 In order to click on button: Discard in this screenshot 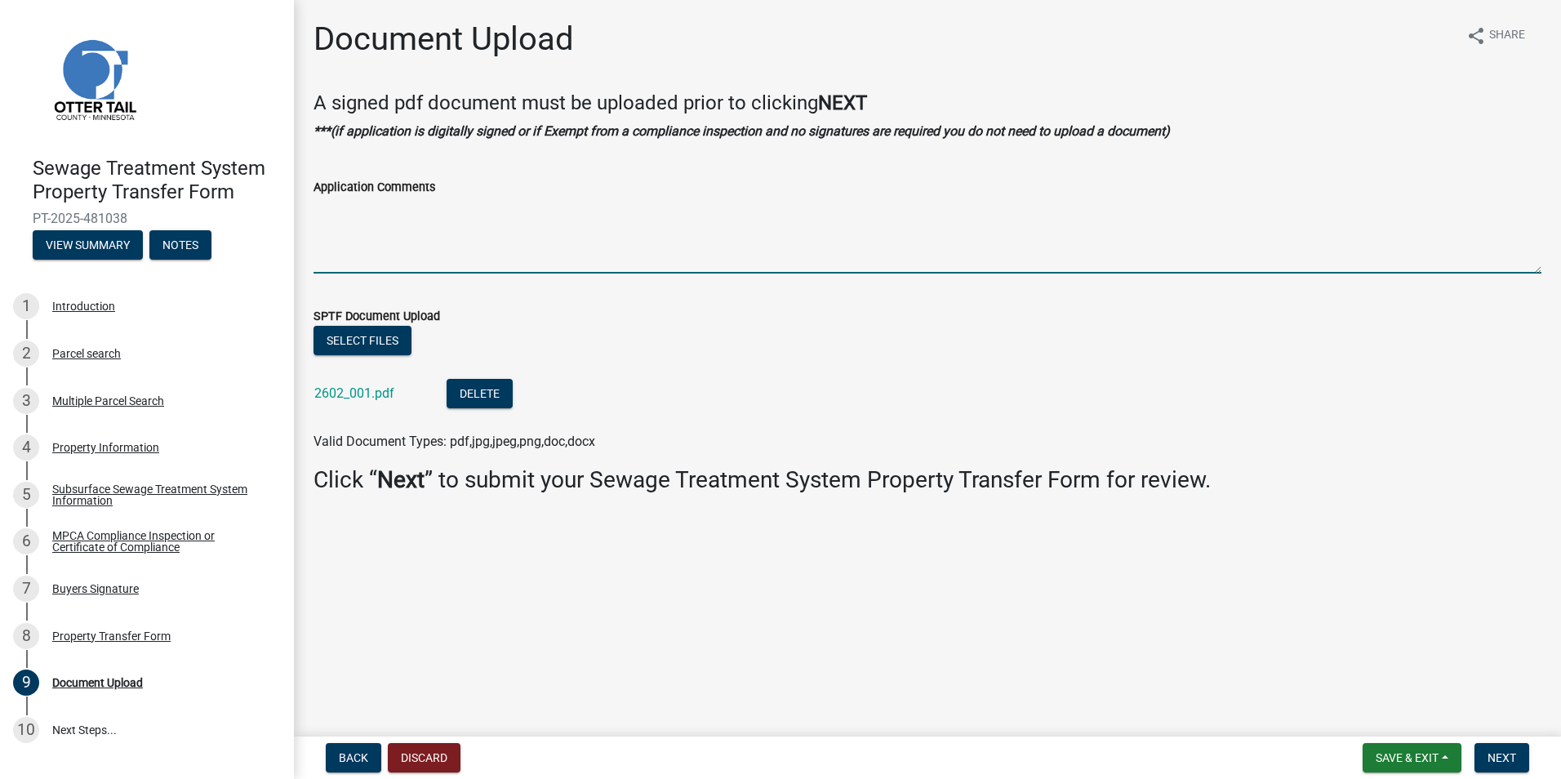, I will do `click(424, 758)`.